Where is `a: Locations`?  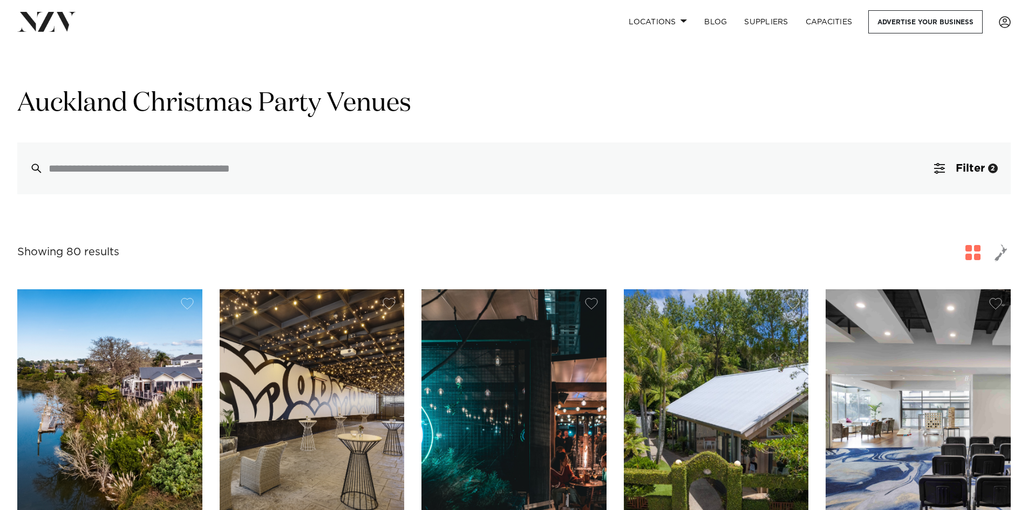
a: Locations is located at coordinates (658, 22).